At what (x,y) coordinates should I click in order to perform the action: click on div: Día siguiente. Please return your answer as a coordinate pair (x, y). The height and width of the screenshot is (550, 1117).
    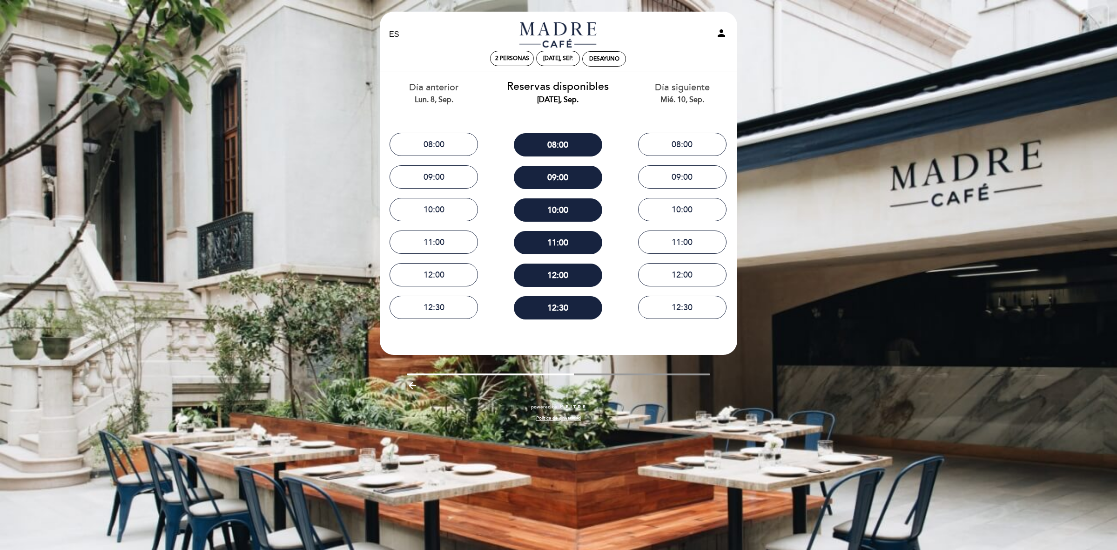
    Looking at the image, I should click on (682, 93).